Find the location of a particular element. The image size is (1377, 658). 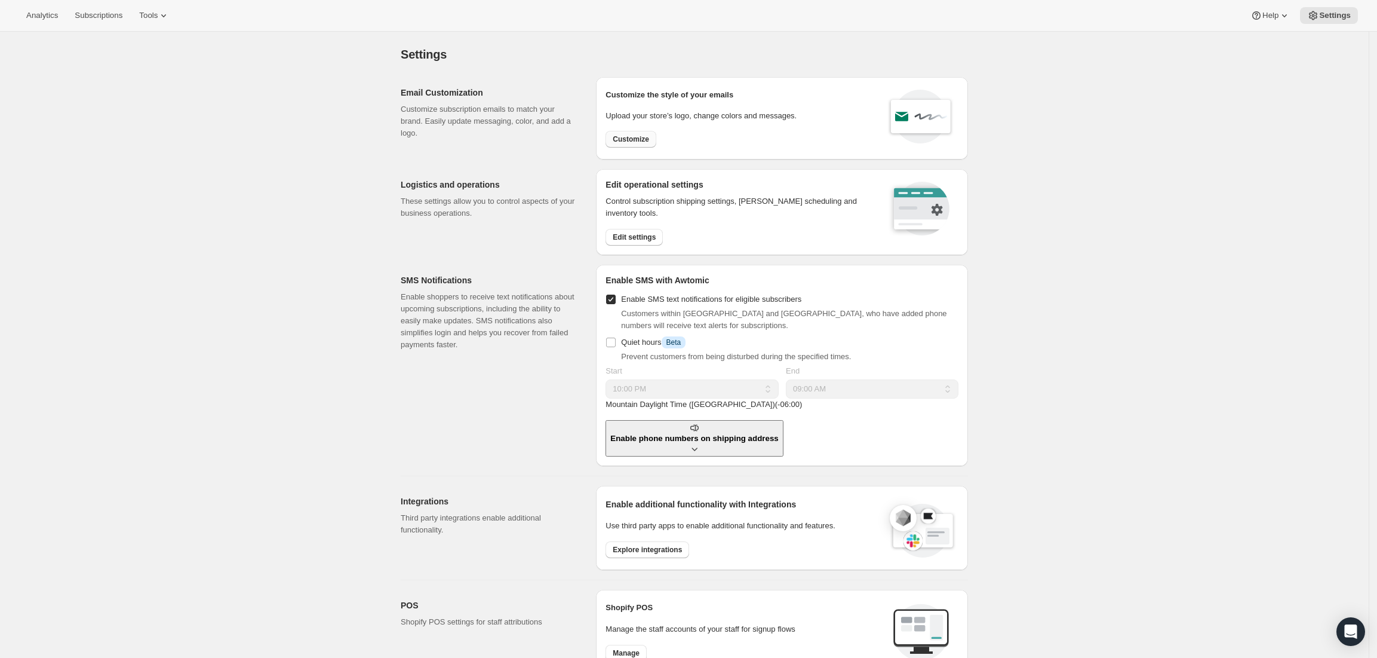

span: End is located at coordinates (793, 370).